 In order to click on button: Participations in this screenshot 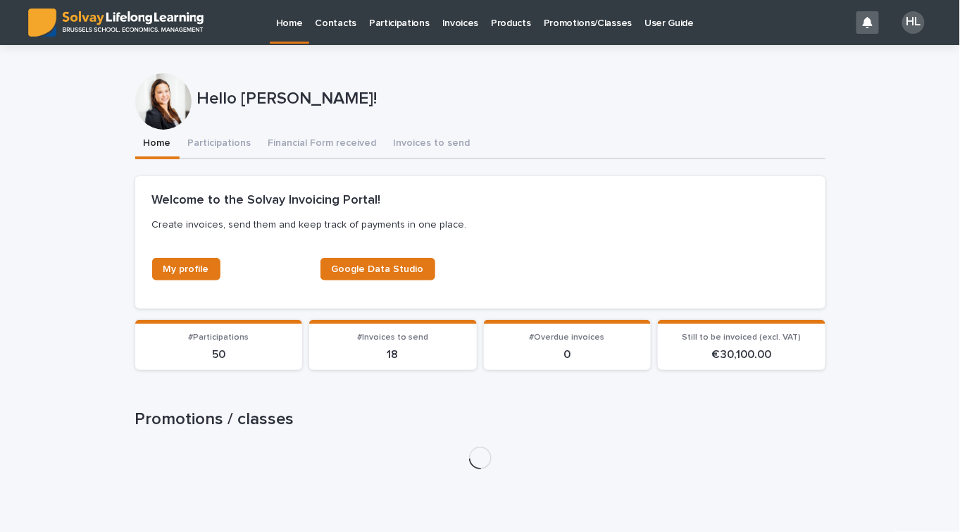, I will do `click(220, 144)`.